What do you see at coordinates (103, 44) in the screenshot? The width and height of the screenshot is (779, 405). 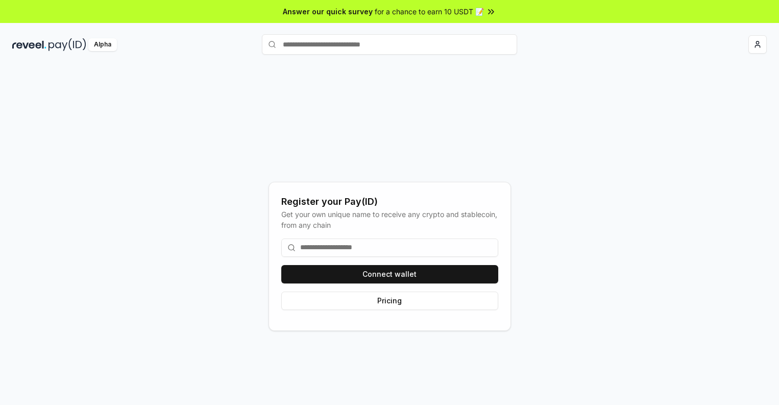 I see `div: Alpha` at bounding box center [103, 44].